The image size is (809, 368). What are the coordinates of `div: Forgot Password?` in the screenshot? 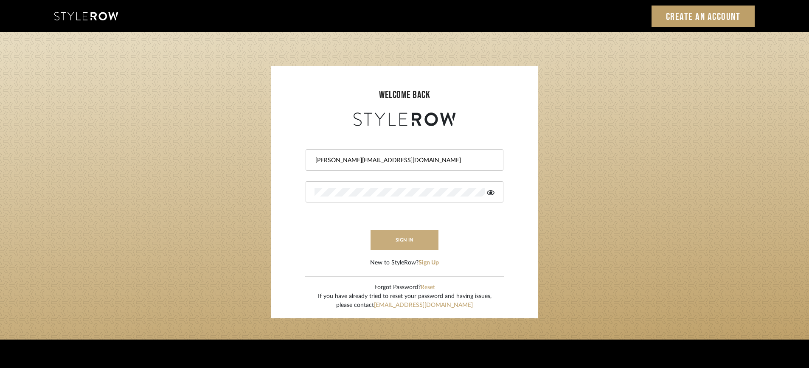 It's located at (405, 287).